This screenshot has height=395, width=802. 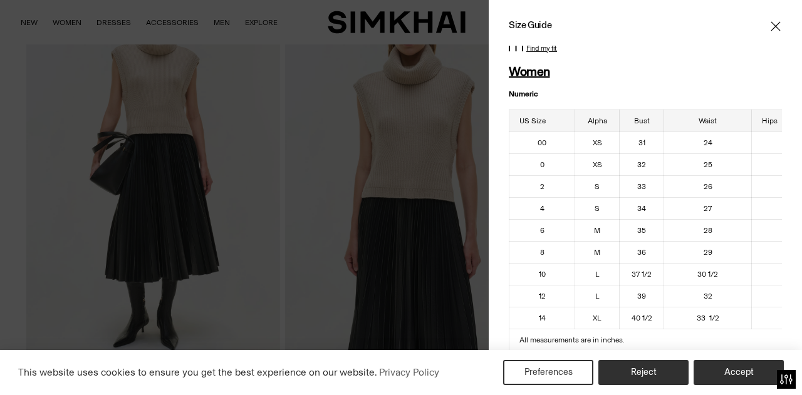 I want to click on td: 30 1/2, so click(x=708, y=274).